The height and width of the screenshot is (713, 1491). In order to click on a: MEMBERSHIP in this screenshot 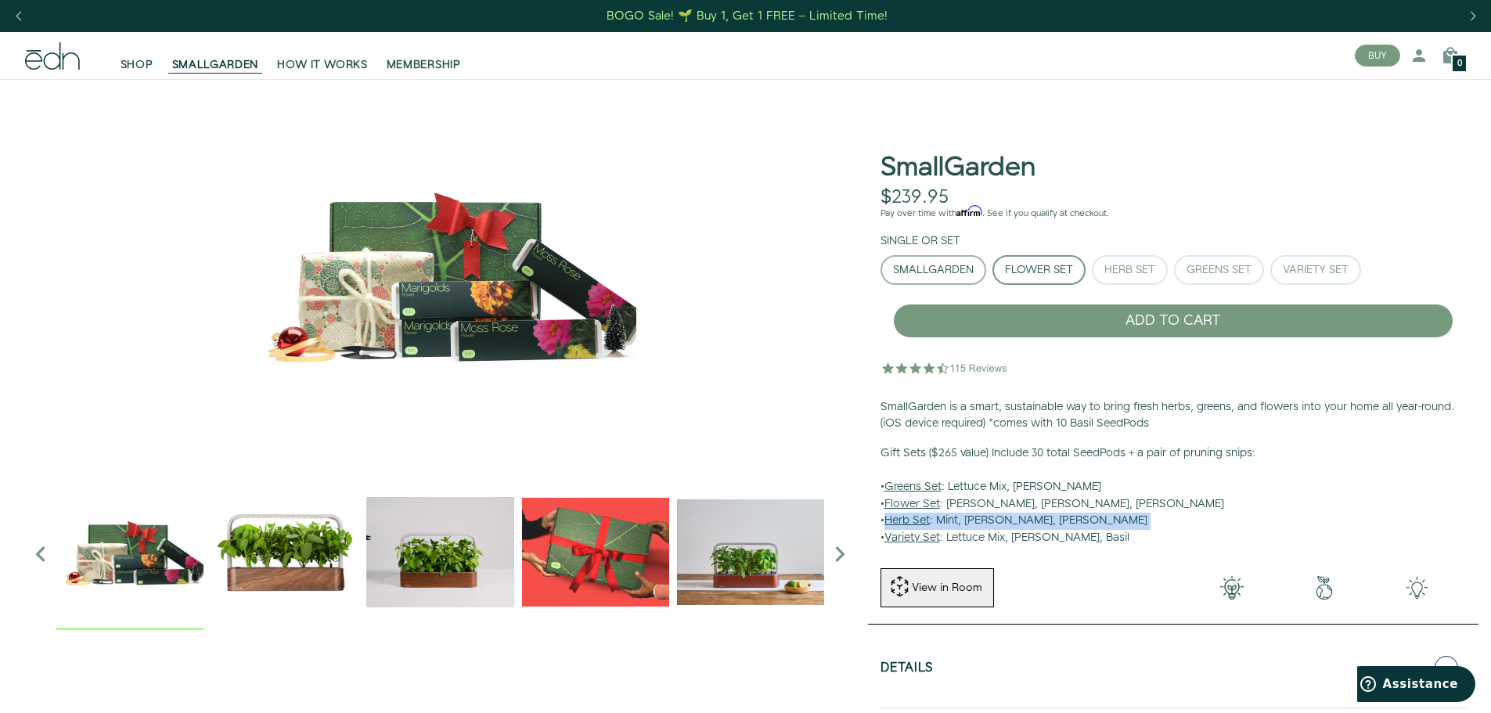, I will do `click(423, 56)`.